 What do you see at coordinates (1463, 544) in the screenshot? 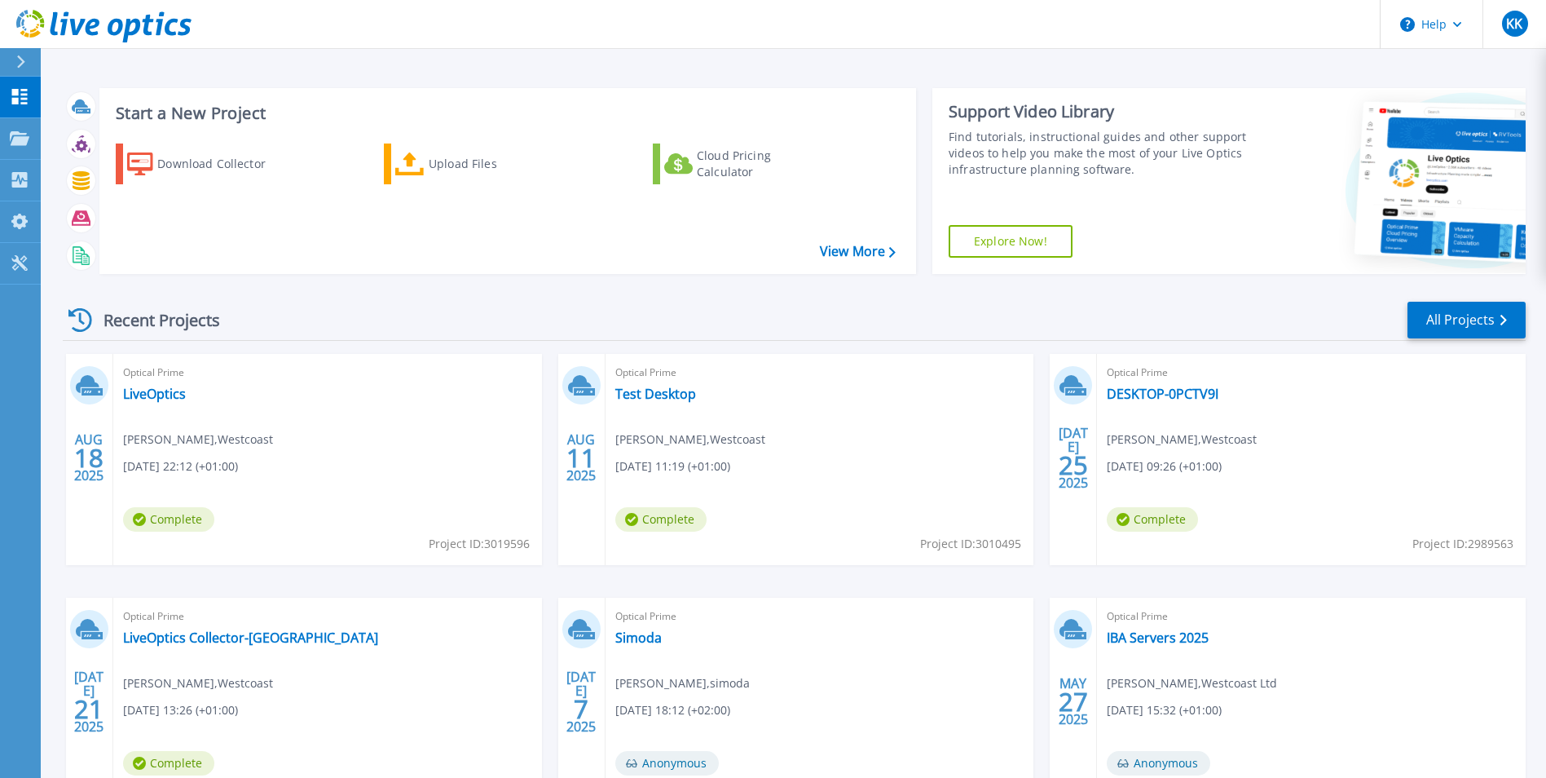
I see `span: Project ID: 2989563` at bounding box center [1463, 544].